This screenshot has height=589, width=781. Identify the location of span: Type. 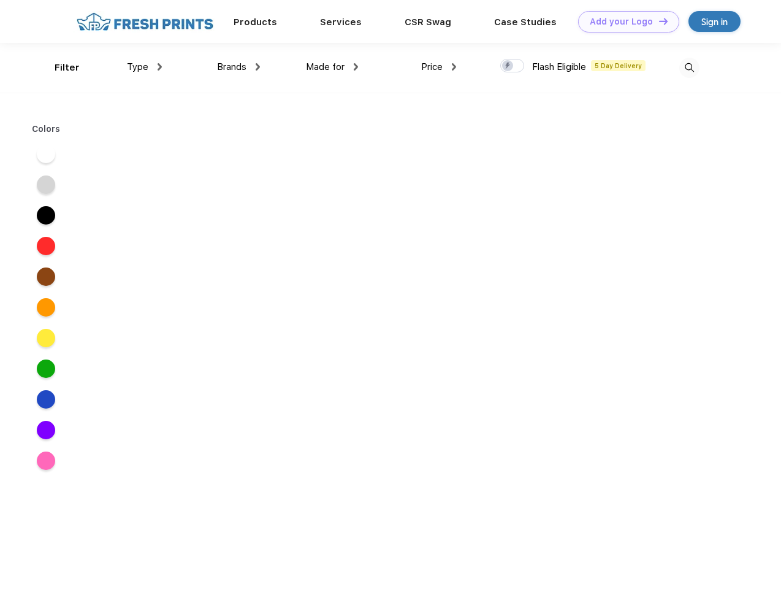
(137, 67).